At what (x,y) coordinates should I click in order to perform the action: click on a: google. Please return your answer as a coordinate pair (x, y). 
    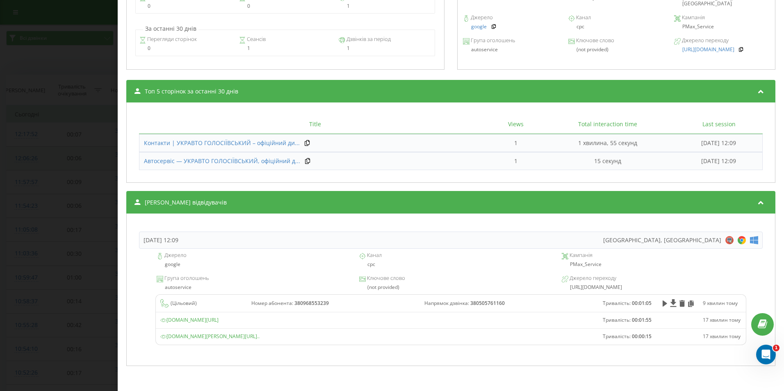
    Looking at the image, I should click on (479, 27).